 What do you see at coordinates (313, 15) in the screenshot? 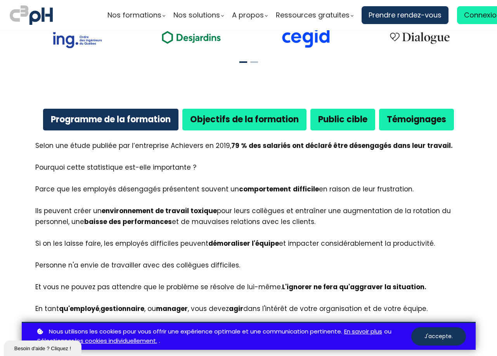
I see `span: Ressources gratuites` at bounding box center [313, 15].